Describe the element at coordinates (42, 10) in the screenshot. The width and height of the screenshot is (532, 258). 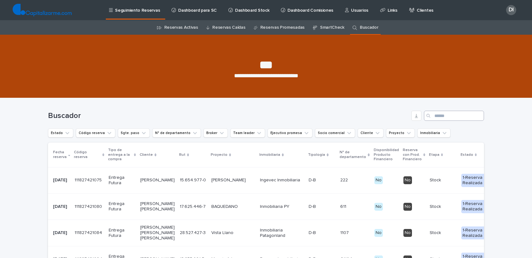
I see `img: TjQlHxlQVOtaKxwbrr5R` at that location.